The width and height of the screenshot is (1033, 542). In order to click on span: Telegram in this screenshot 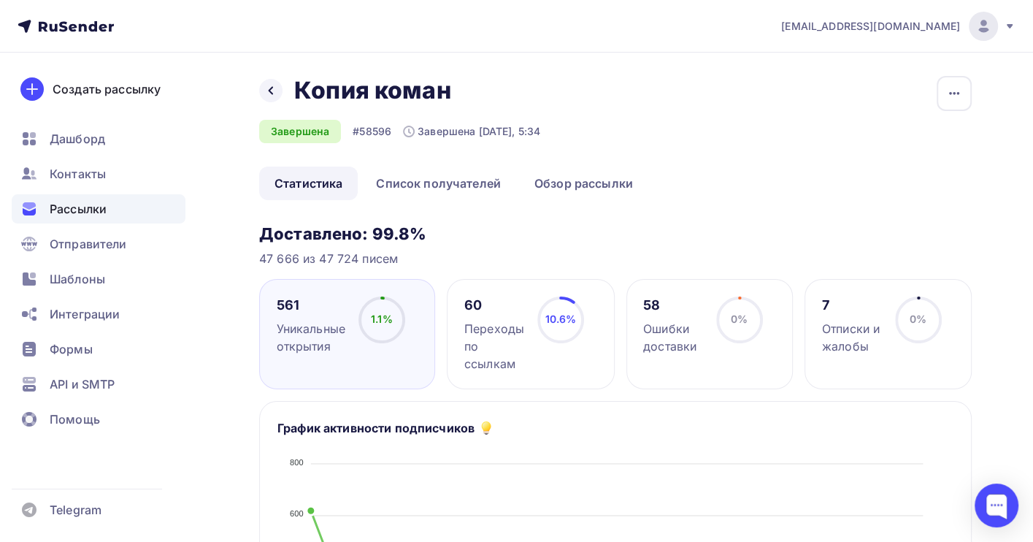, I will do `click(75, 510)`.